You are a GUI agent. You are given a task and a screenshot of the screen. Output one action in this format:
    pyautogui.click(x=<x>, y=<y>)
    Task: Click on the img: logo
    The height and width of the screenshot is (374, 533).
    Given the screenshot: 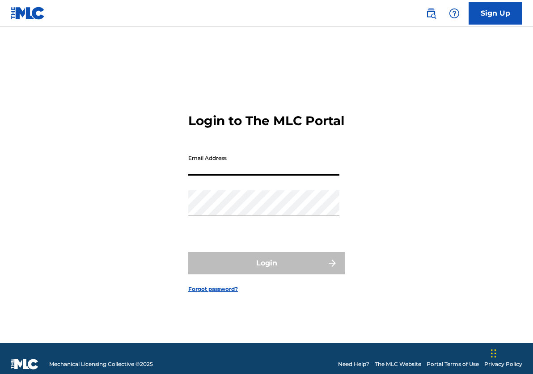 What is the action you would take?
    pyautogui.click(x=25, y=364)
    